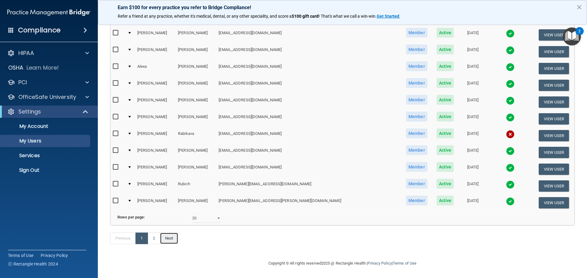 The image size is (587, 278). What do you see at coordinates (169, 239) in the screenshot?
I see `a: Next` at bounding box center [169, 239].